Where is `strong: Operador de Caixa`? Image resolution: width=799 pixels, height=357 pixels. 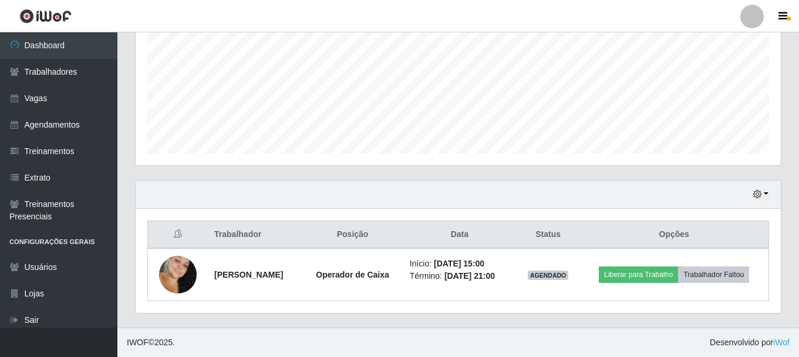
strong: Operador de Caixa is located at coordinates (352, 274).